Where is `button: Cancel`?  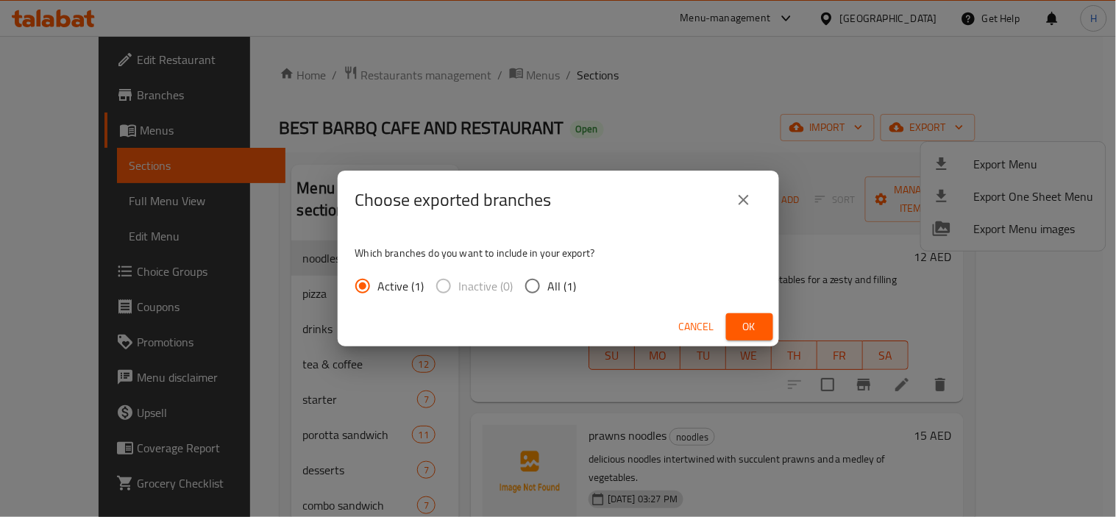 button: Cancel is located at coordinates (697, 327).